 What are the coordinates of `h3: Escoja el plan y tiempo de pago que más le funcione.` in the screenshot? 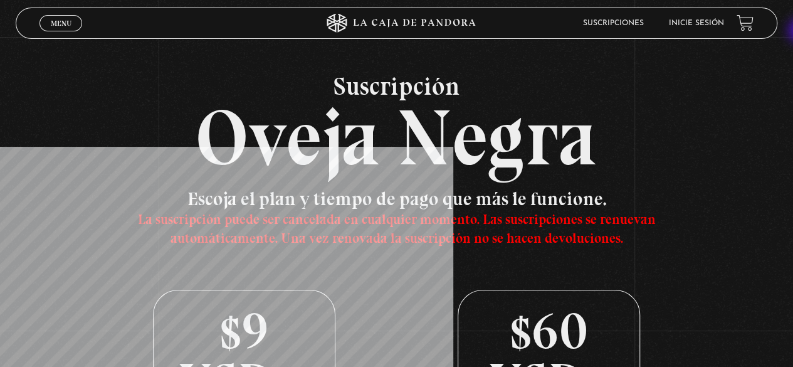 It's located at (397, 218).